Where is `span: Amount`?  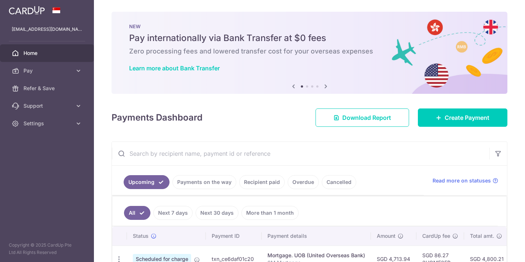 span: Amount is located at coordinates (386, 236).